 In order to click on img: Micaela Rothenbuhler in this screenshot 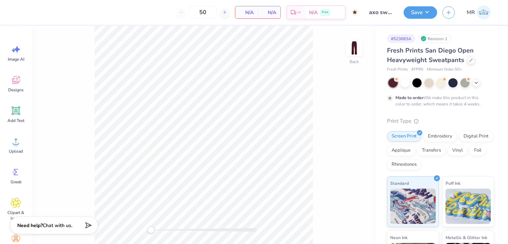, I will do `click(483, 12)`.